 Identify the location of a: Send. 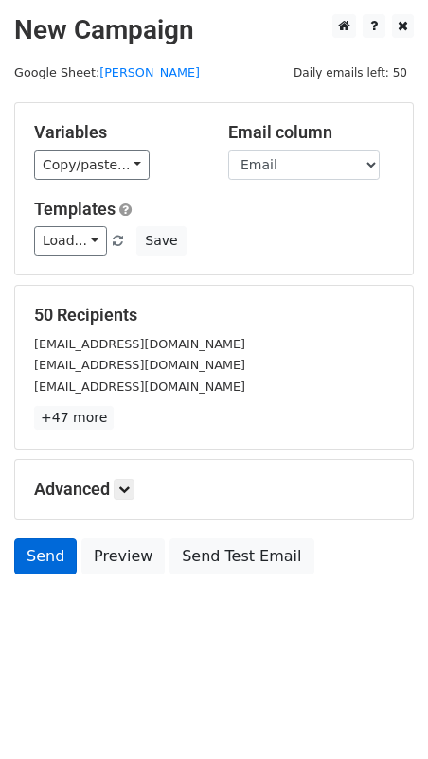
(45, 556).